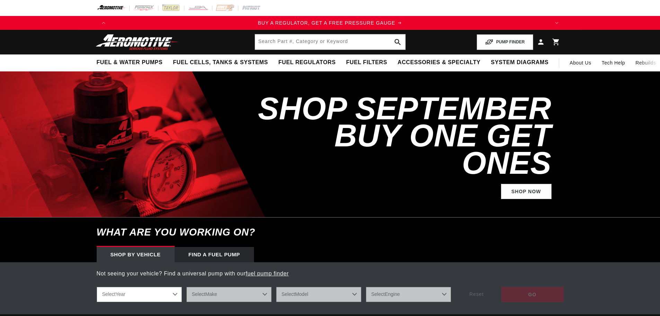  I want to click on button: search button, so click(398, 42).